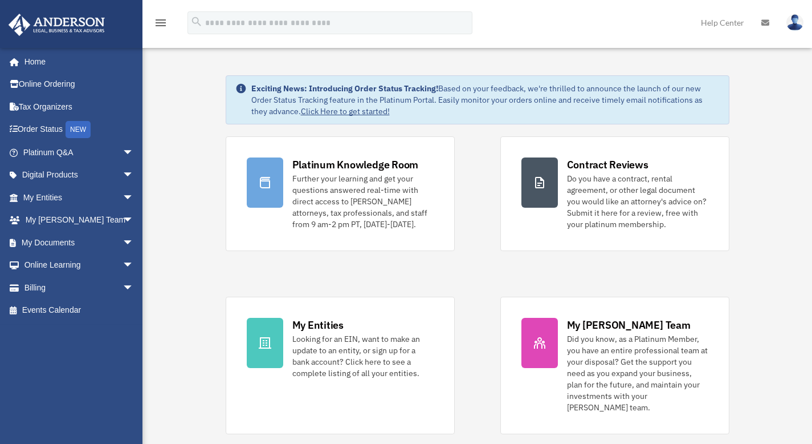 This screenshot has height=444, width=812. Describe the element at coordinates (363, 201) in the screenshot. I see `div: Further your learning and get your questions answered real-time with direct access to [PERSON_NAM...` at that location.